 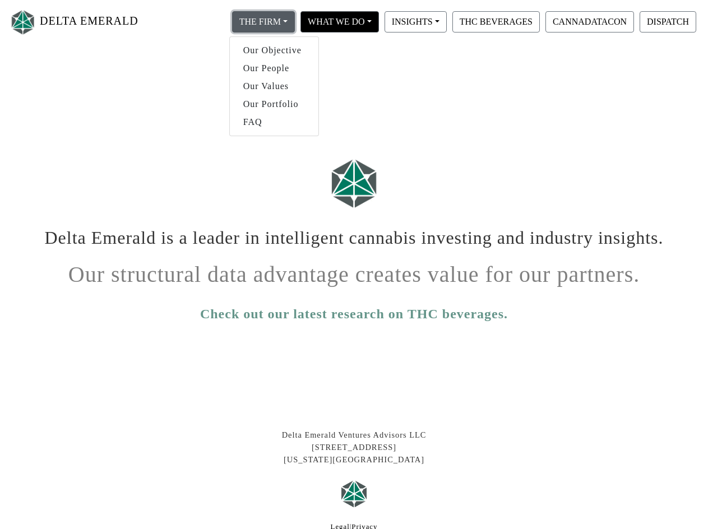 I want to click on a: Our Values, so click(x=274, y=86).